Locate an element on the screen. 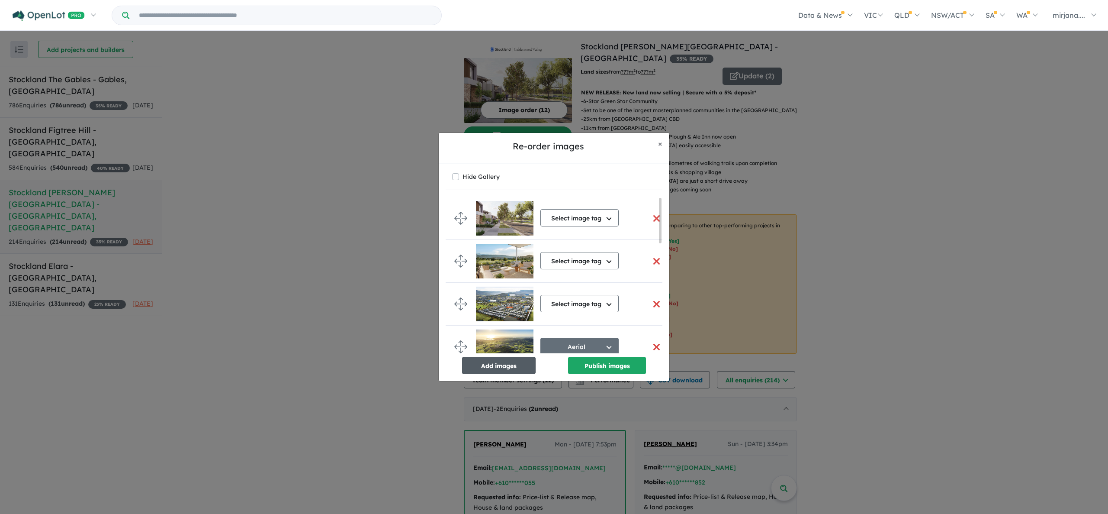  img: Stockland%20Calderwood%20Valley%20-%20Calderwood___1747981736.jpg is located at coordinates (505, 304).